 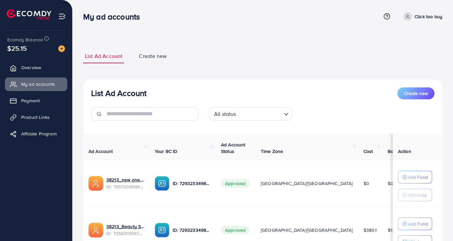 I want to click on span: ID: 7557308996911218695, so click(x=125, y=187).